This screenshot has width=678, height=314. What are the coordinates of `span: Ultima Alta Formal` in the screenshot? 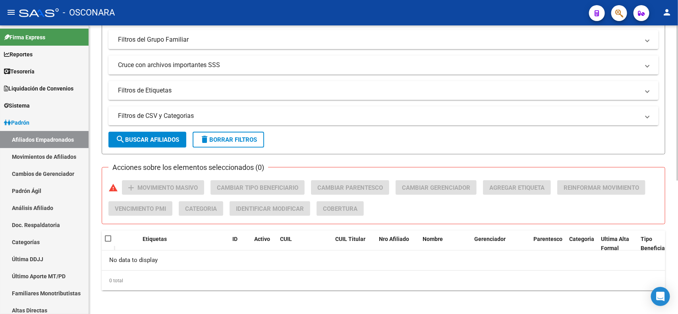 It's located at (615, 244).